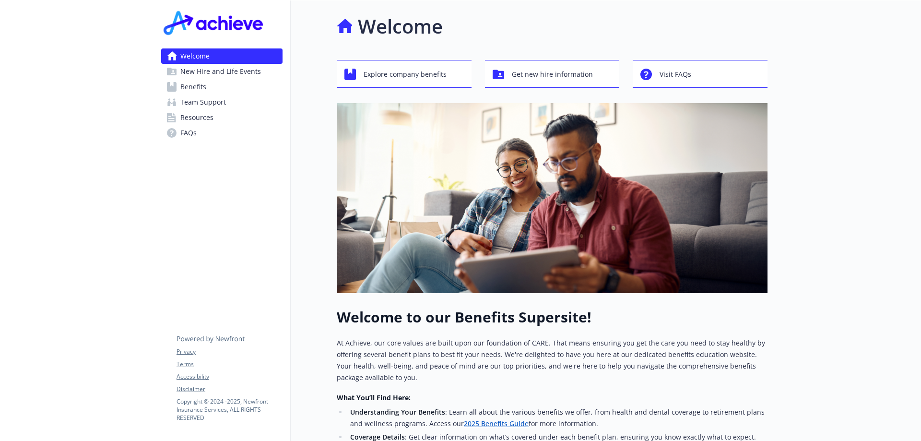 The image size is (921, 441). I want to click on span: FAQs, so click(189, 133).